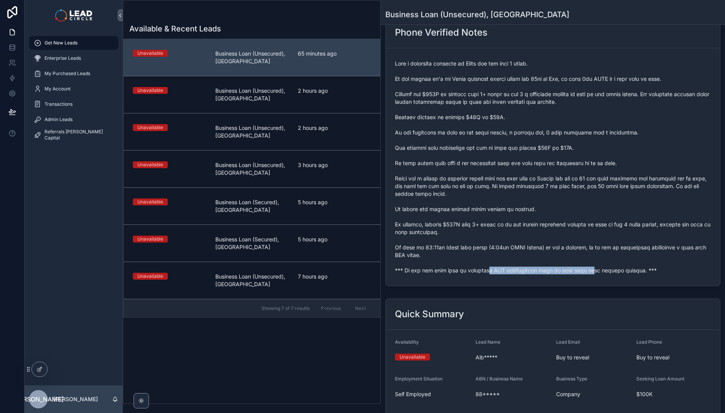  Describe the element at coordinates (334, 277) in the screenshot. I see `span: 7 hours ago` at that location.